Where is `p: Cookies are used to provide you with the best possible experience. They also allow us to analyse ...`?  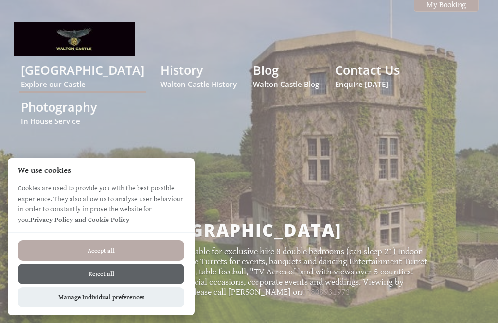 p: Cookies are used to provide you with the best possible experience. They also allow us to analyse ... is located at coordinates (101, 208).